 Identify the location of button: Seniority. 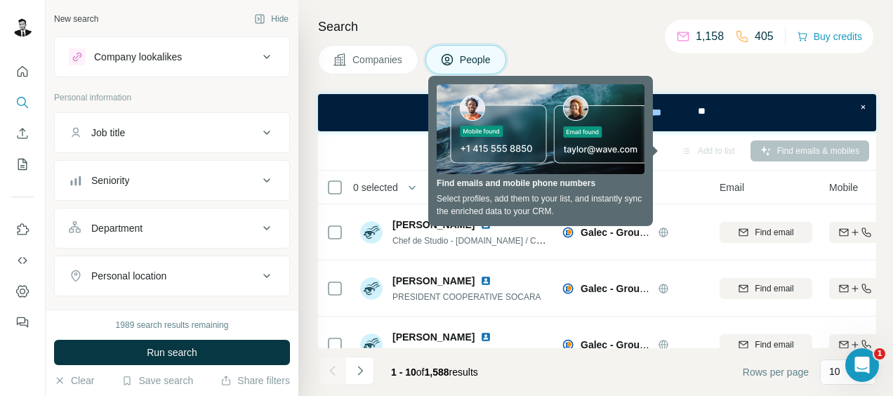
(172, 180).